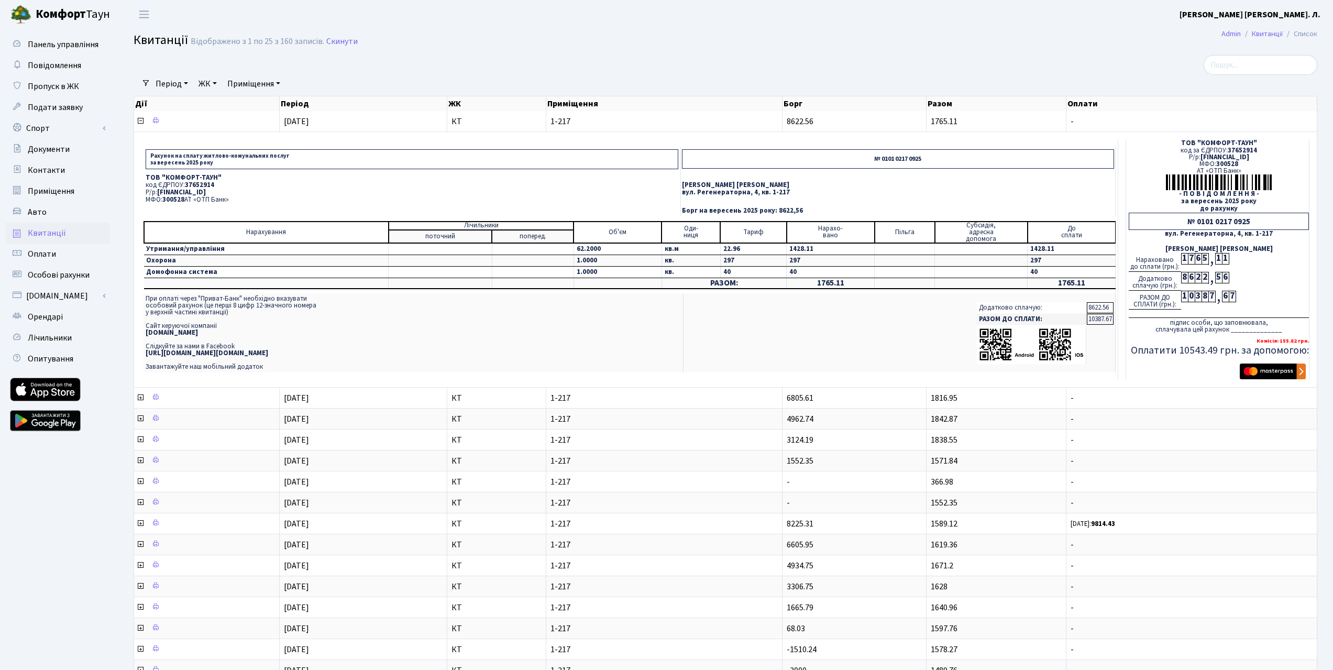 The height and width of the screenshot is (670, 1333). I want to click on h5: Оплатити 10543.49 грн. за допомогою:, so click(1219, 350).